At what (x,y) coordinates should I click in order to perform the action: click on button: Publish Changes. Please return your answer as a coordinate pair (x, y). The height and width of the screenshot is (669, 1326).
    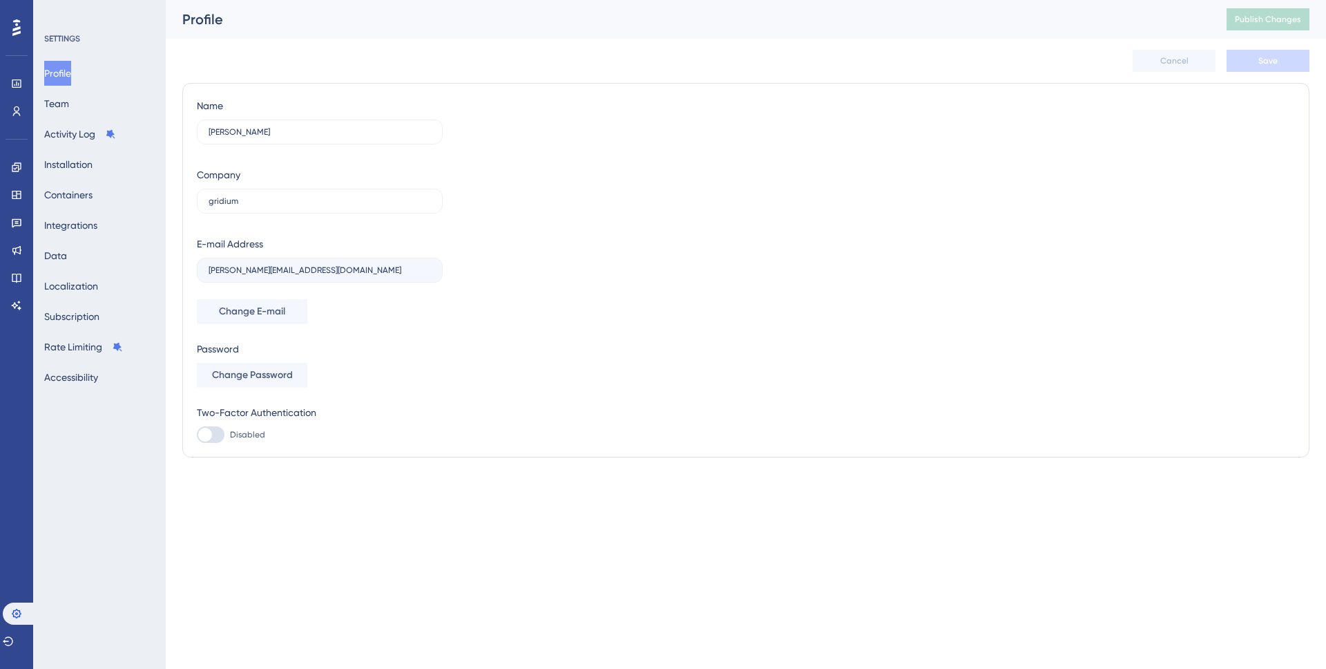
    Looking at the image, I should click on (1268, 19).